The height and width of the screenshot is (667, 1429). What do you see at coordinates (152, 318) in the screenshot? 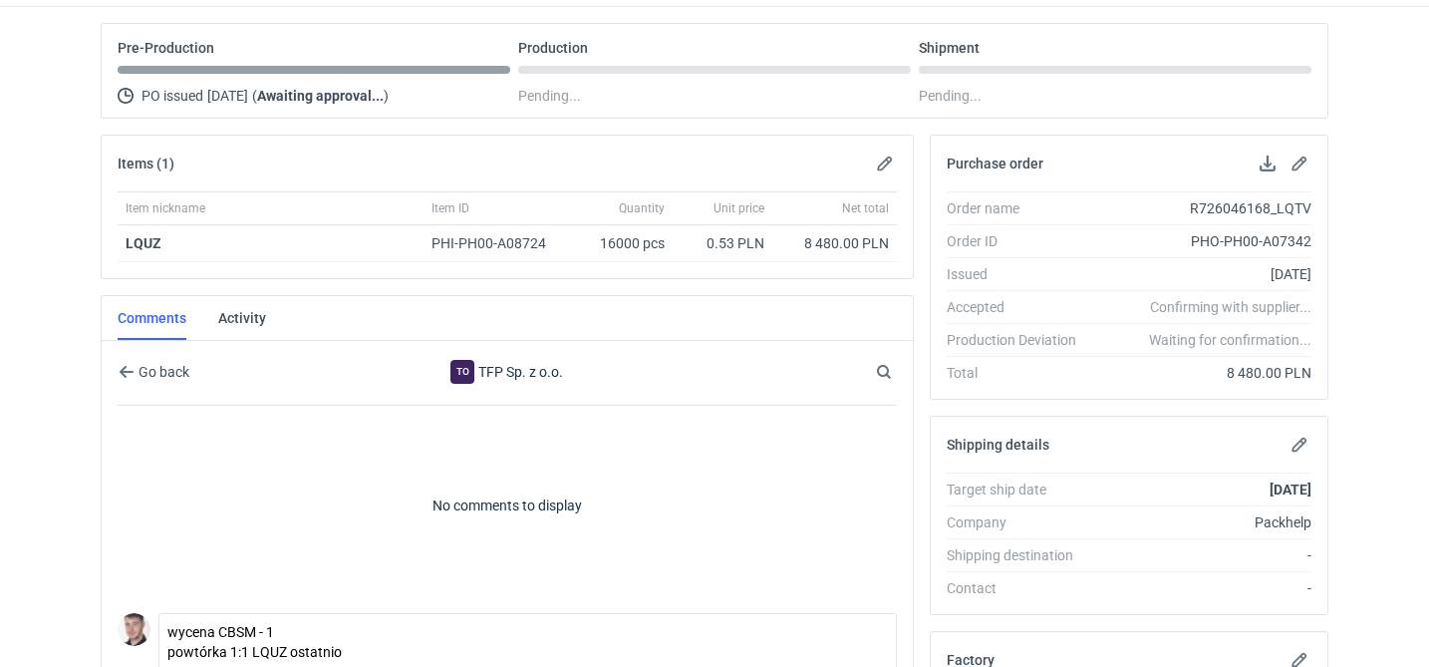
I see `a: Comments` at bounding box center [152, 318].